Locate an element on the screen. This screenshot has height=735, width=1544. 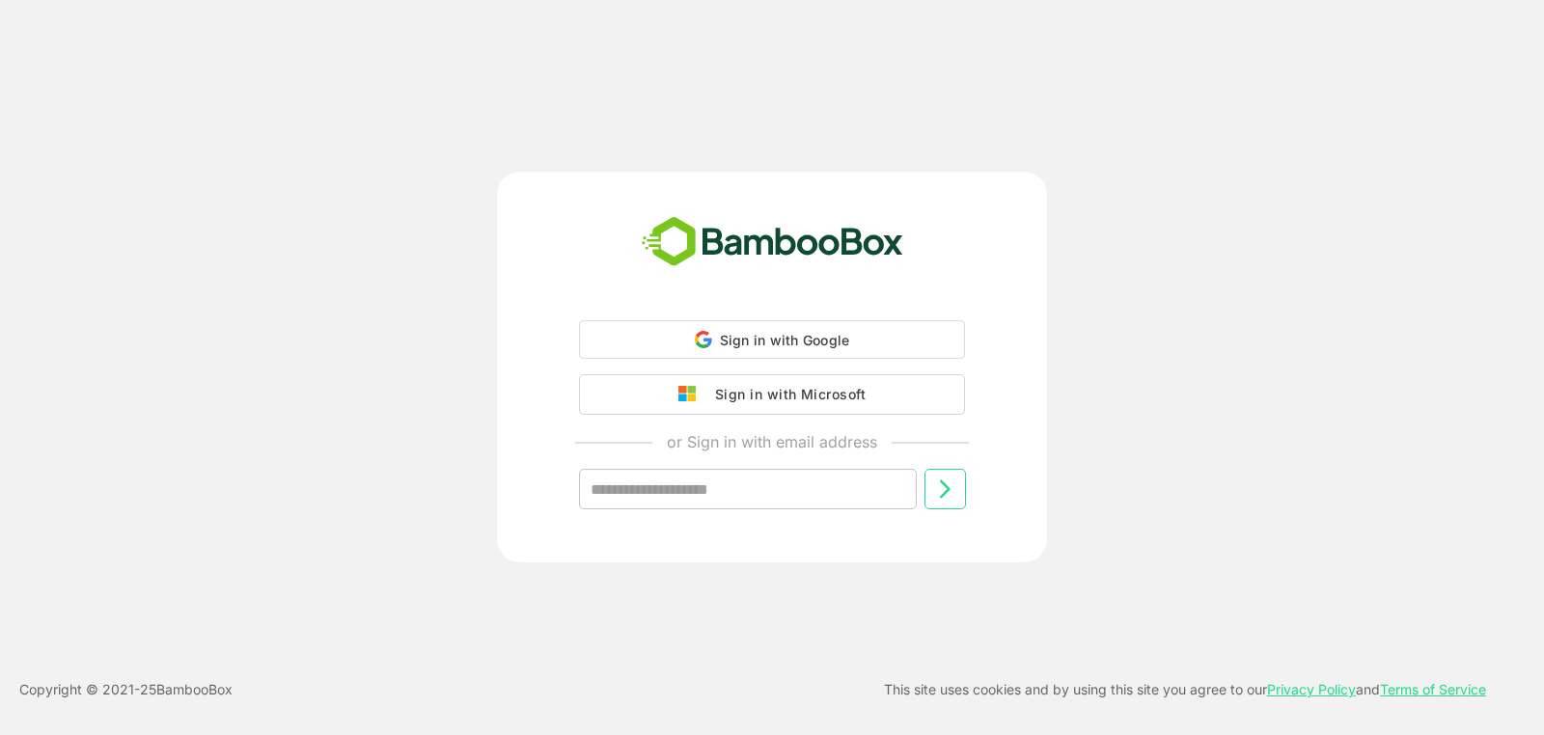
p: Copyright © 2021- 25 BambooBox is located at coordinates (125, 690).